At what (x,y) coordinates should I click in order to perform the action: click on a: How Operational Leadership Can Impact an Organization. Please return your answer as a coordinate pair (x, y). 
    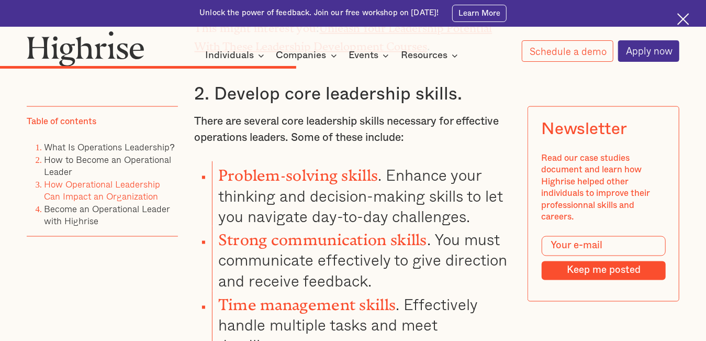
    Looking at the image, I should click on (102, 189).